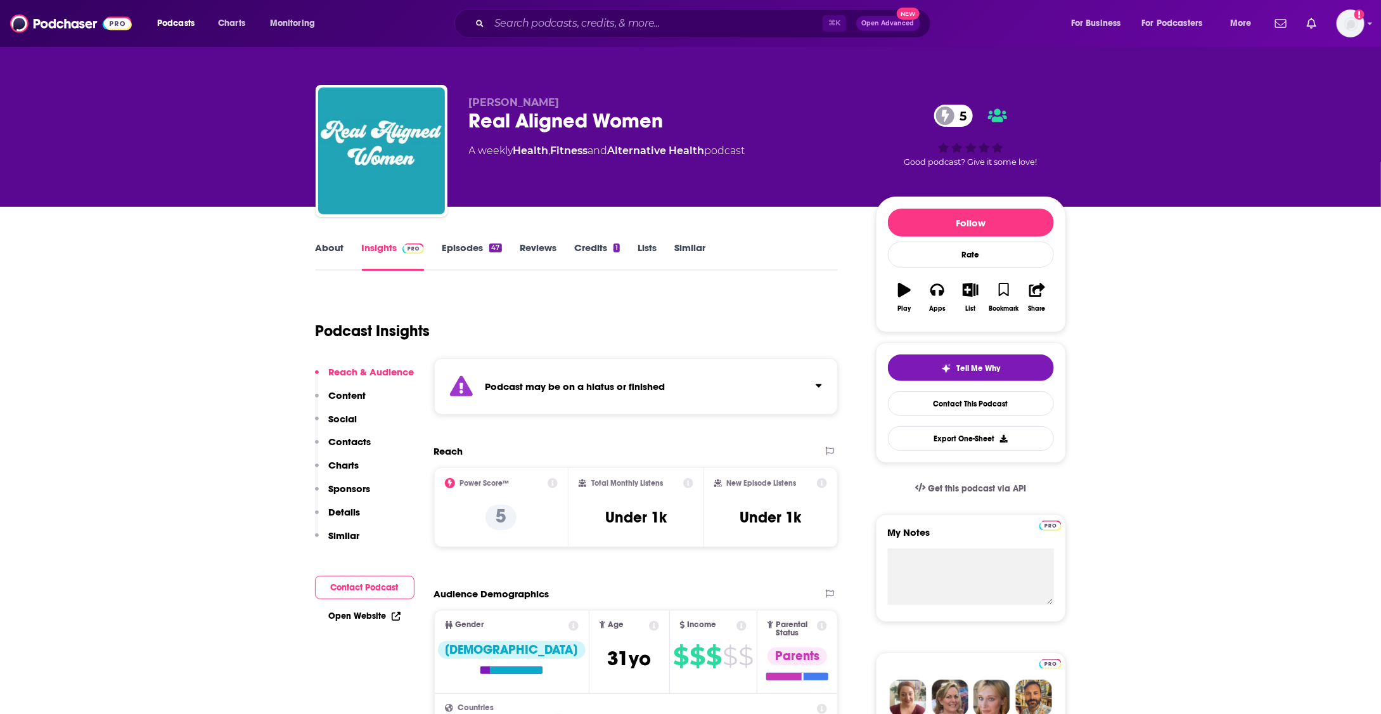 The width and height of the screenshot is (1381, 714). Describe the element at coordinates (1351, 23) in the screenshot. I see `button: Show profile menu` at that location.